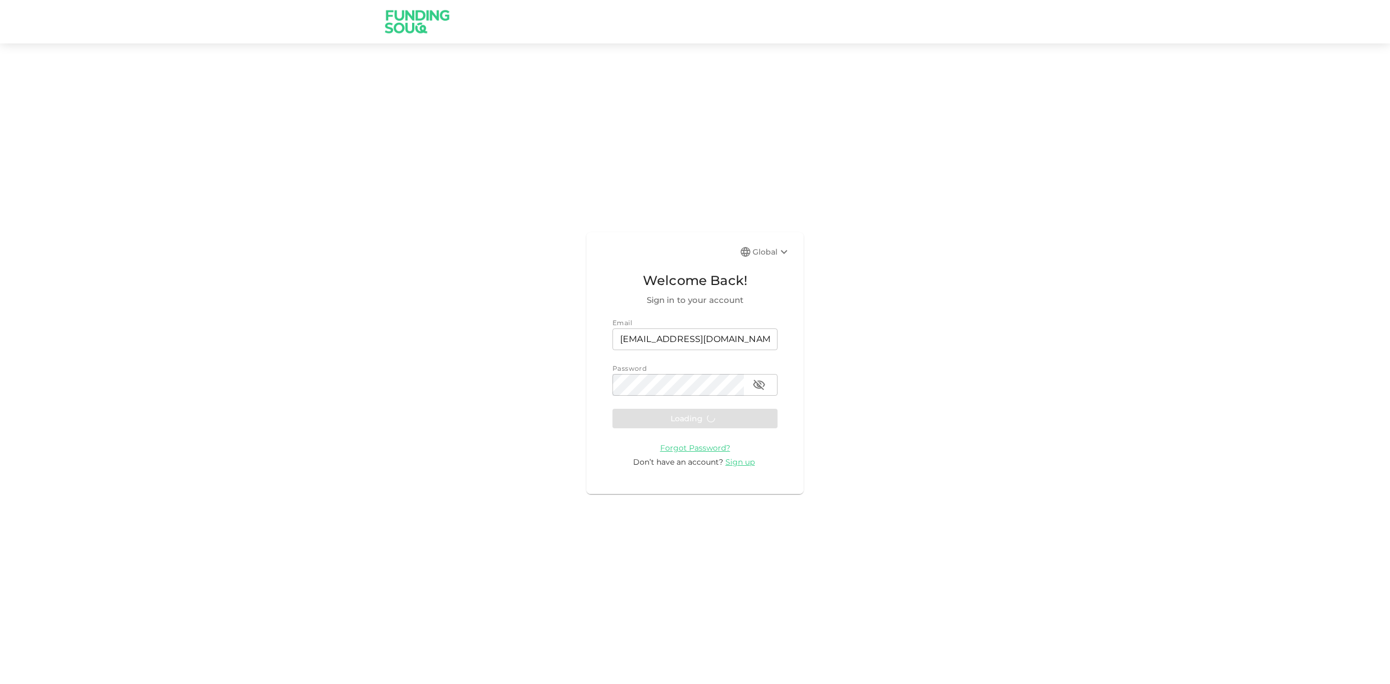  I want to click on span: Welcome Back!, so click(695, 281).